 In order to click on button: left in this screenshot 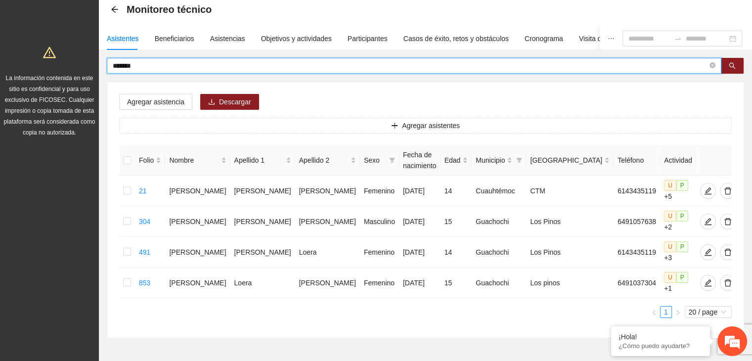, I will do `click(654, 312)`.